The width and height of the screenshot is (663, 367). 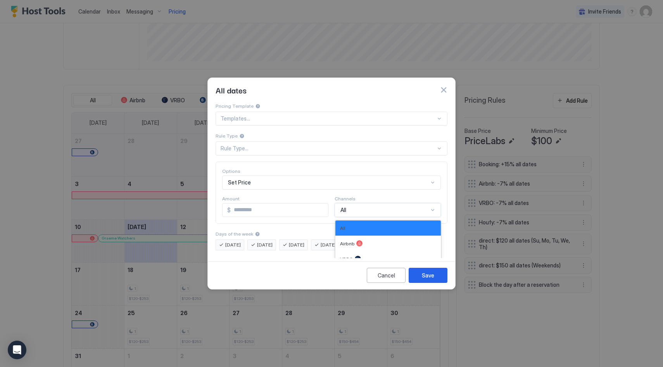 What do you see at coordinates (227, 136) in the screenshot?
I see `span: Rule Type` at bounding box center [227, 136].